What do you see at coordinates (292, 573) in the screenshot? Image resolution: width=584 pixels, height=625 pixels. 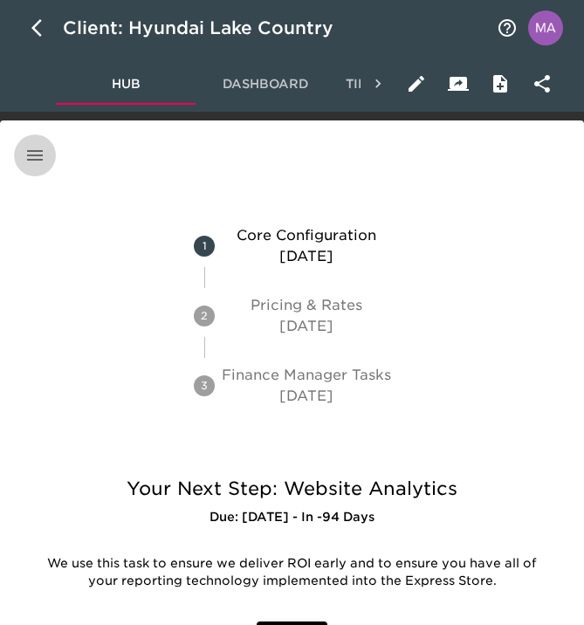 I see `p: We use this task to ensure we deliver ROI early and to ensure you have all of your reporting tech...` at bounding box center [292, 573].